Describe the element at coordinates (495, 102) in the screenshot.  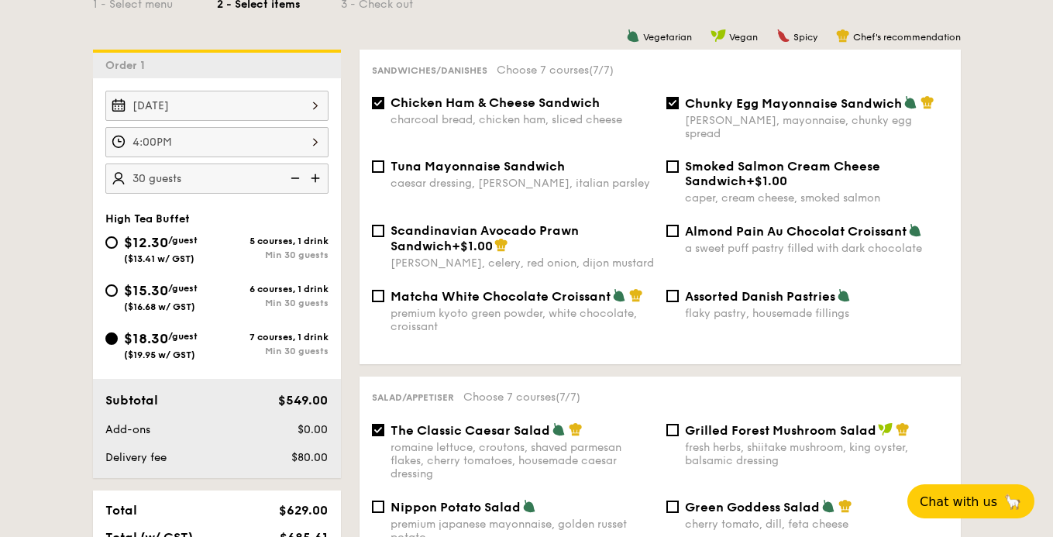
I see `span: Chicken Ham & Cheese Sandwich` at that location.